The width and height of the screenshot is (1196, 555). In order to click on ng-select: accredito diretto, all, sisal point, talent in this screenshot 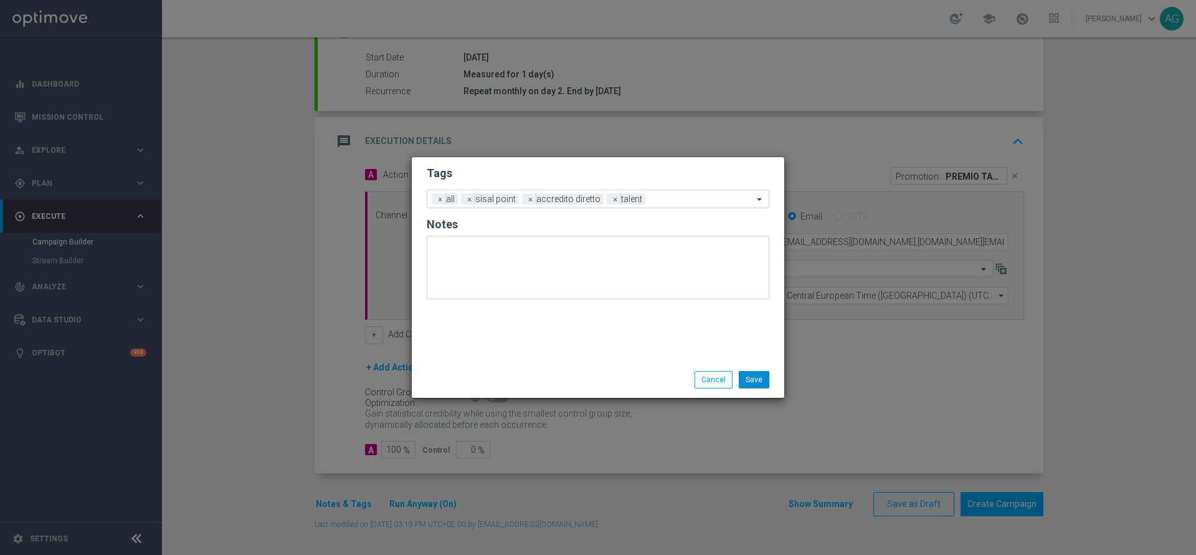, I will do `click(598, 199)`.